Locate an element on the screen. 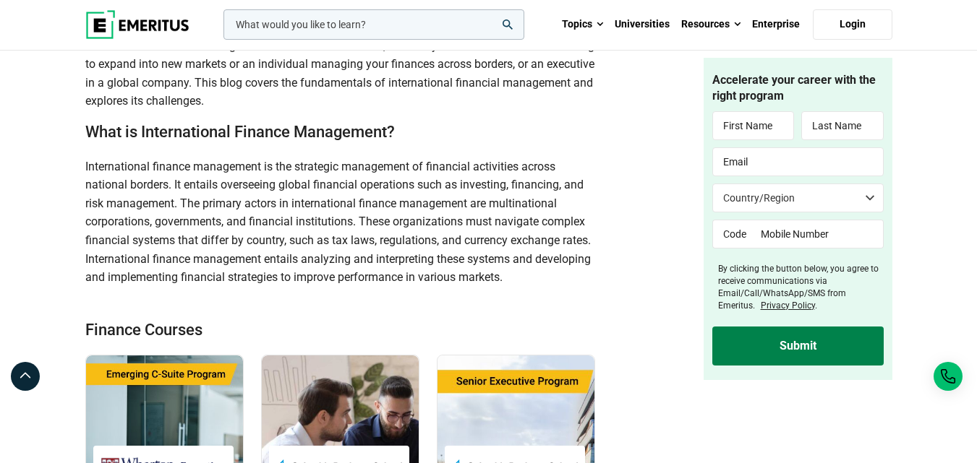 Image resolution: width=977 pixels, height=463 pixels. input: Last Name is located at coordinates (842, 127).